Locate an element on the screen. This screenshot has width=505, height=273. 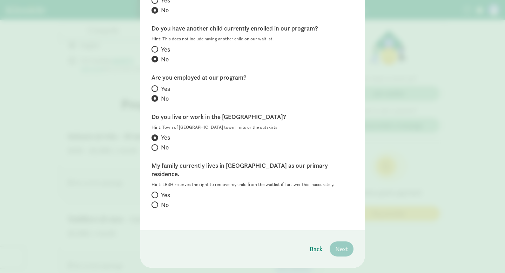
span: Next is located at coordinates (341, 248).